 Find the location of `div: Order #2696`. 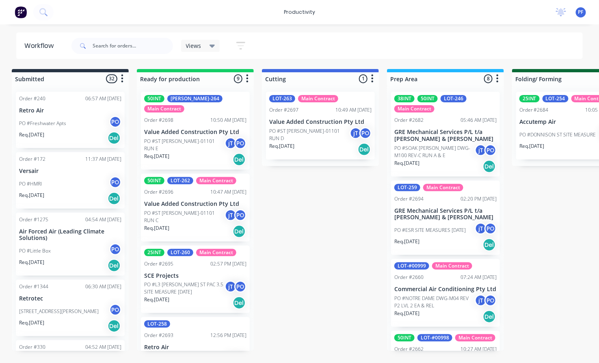

div: Order #2696 is located at coordinates (159, 192).